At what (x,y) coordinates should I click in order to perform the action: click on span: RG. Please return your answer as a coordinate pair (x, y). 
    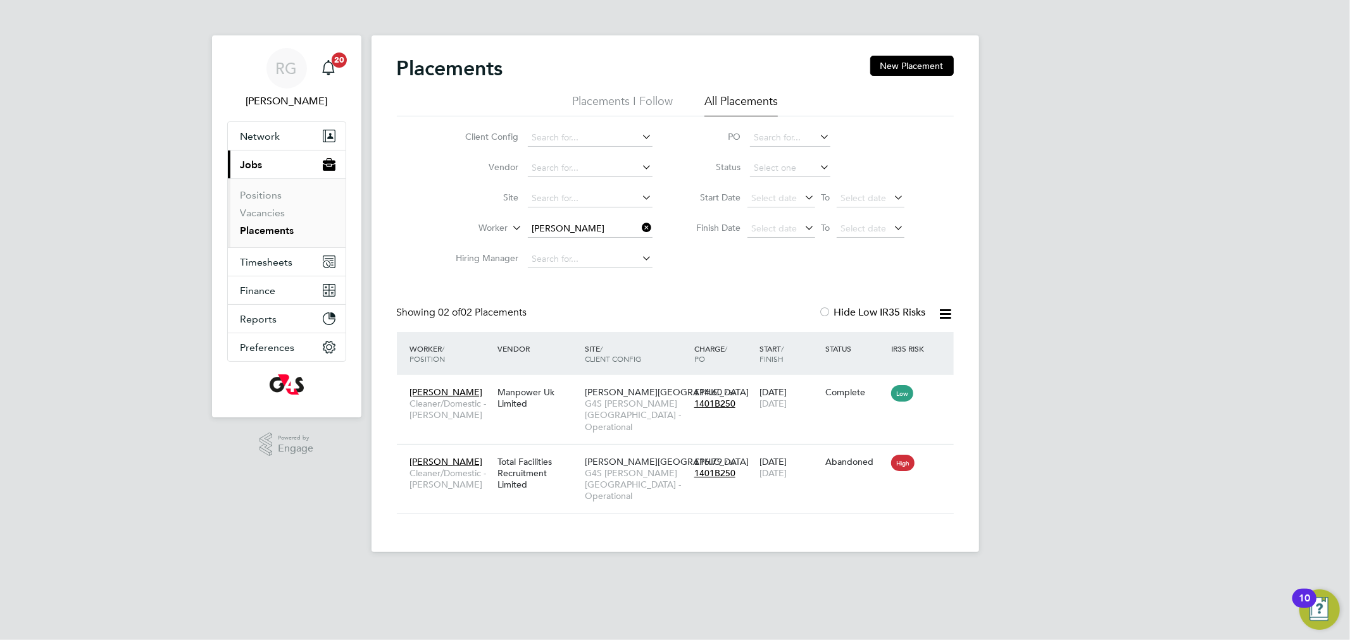
    Looking at the image, I should click on (287, 68).